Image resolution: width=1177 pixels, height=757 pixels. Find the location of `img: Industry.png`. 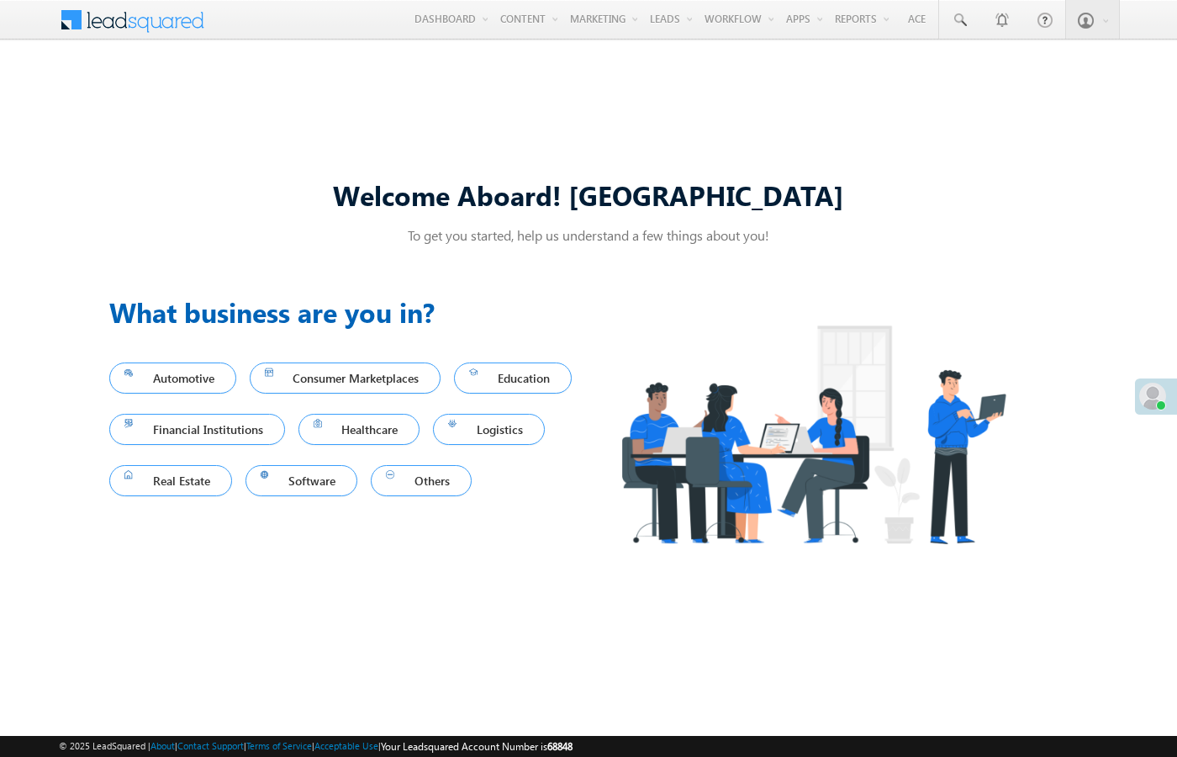

img: Industry.png is located at coordinates (813, 434).